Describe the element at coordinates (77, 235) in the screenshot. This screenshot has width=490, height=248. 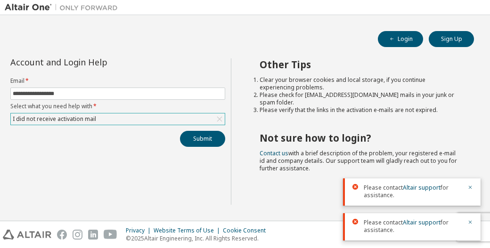
I see `img: instagram.svg` at that location.